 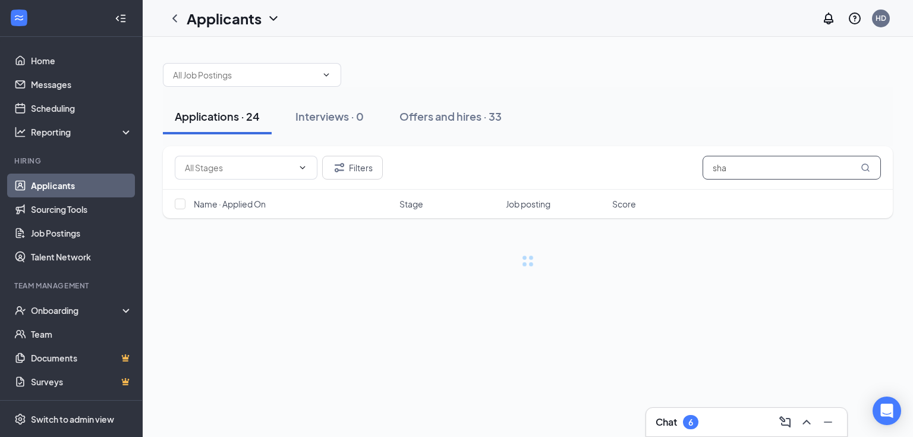 What do you see at coordinates (81, 381) in the screenshot?
I see `a: SurveysCrown` at bounding box center [81, 381].